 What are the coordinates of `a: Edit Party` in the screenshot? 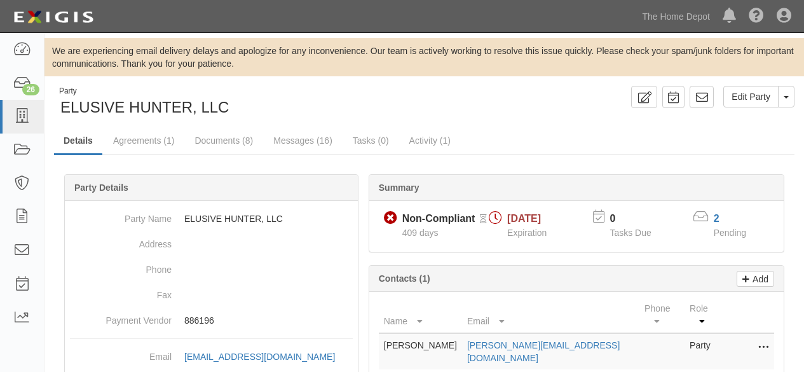 It's located at (751, 97).